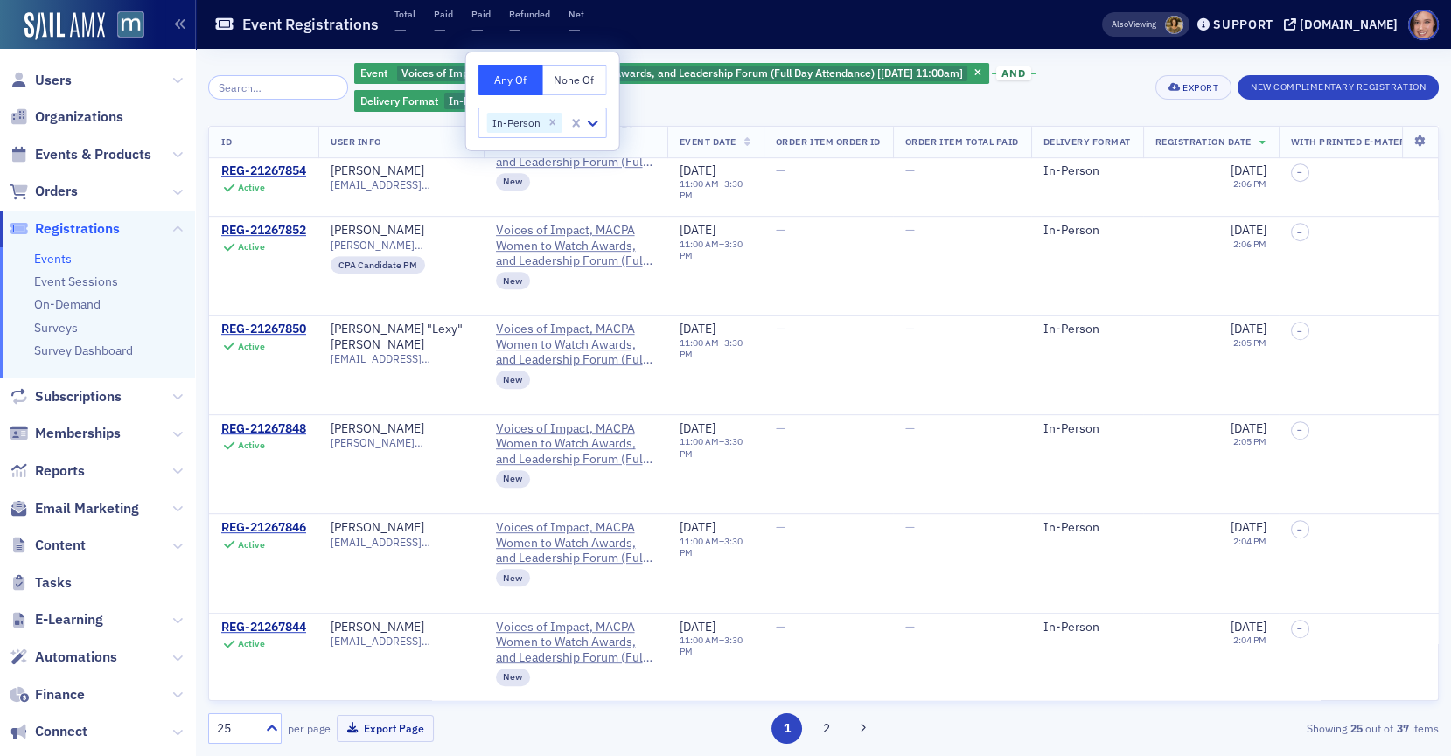 The width and height of the screenshot is (1451, 756). I want to click on a: Surveys, so click(56, 328).